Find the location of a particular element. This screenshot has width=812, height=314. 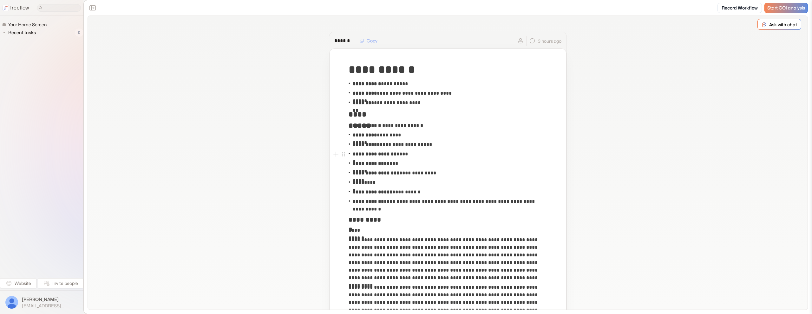

a: Record Workflow is located at coordinates (739, 8).